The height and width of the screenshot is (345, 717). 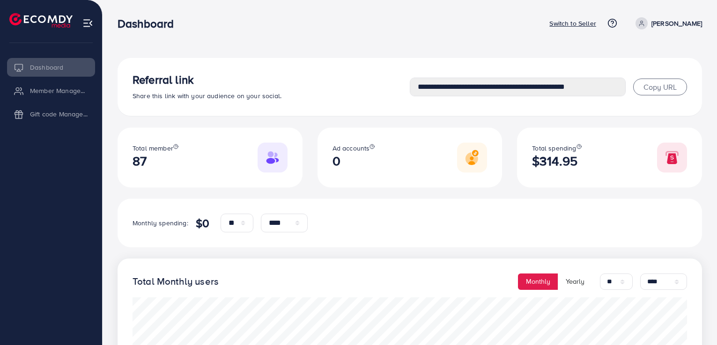 What do you see at coordinates (556, 161) in the screenshot?
I see `h2: $314.95` at bounding box center [556, 161].